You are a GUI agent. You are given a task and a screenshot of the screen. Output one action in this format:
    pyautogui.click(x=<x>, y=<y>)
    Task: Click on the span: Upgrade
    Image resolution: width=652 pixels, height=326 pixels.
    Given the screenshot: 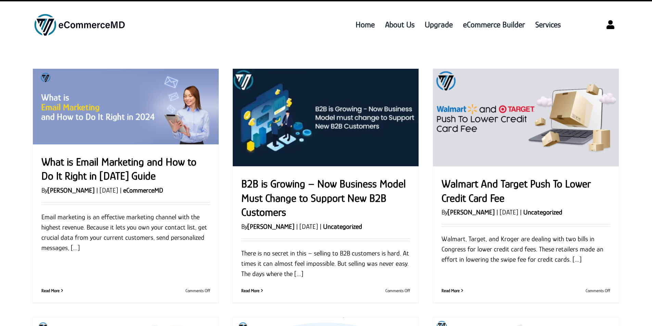 What is the action you would take?
    pyautogui.click(x=439, y=25)
    